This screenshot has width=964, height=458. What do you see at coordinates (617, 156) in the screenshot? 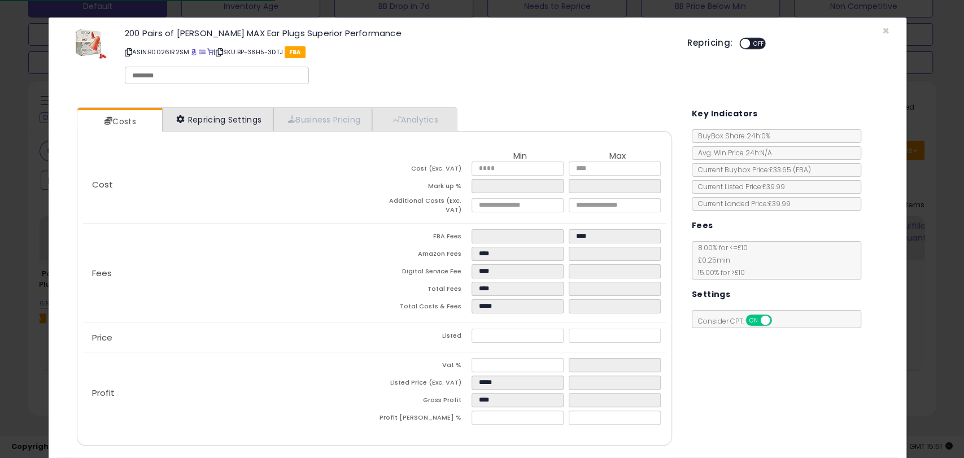
I see `th: Max` at bounding box center [617, 156].